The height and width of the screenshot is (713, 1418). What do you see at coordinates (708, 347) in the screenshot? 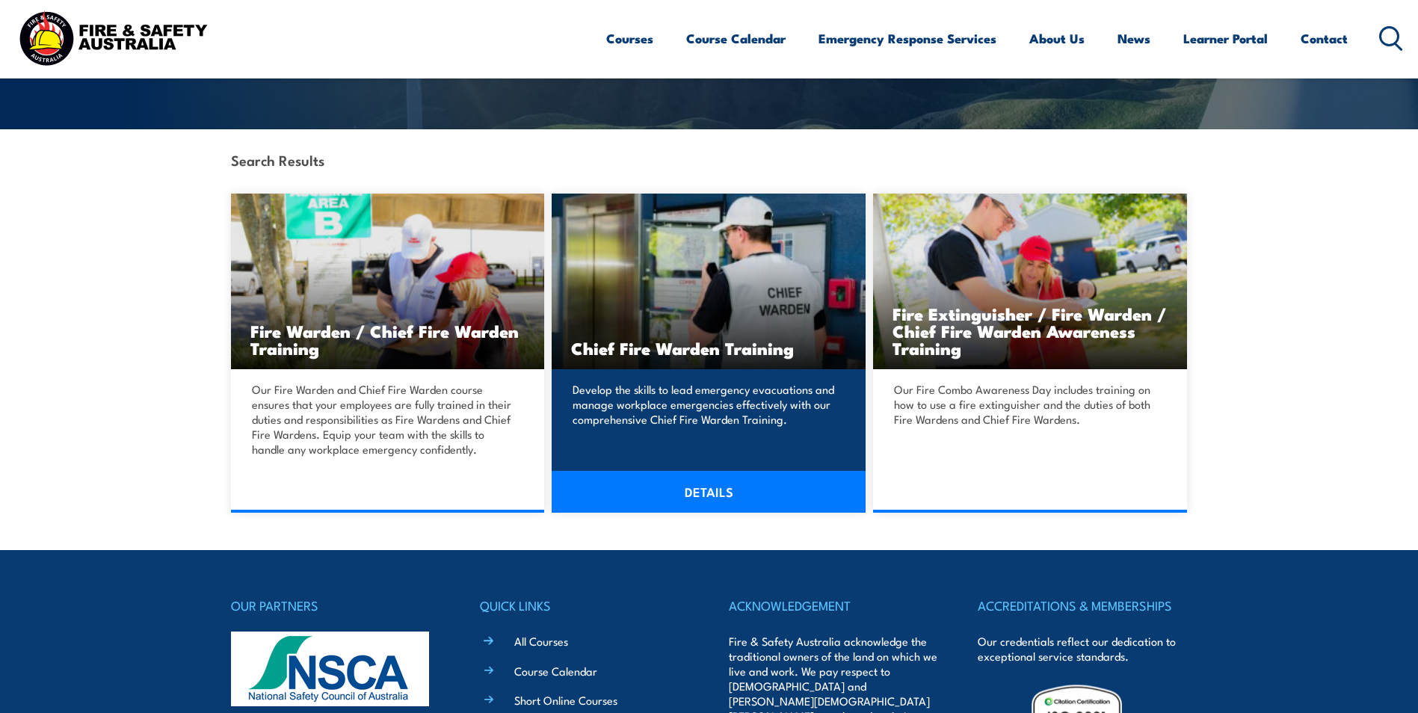
I see `h3: Chief Fire Warden Training` at bounding box center [708, 347].